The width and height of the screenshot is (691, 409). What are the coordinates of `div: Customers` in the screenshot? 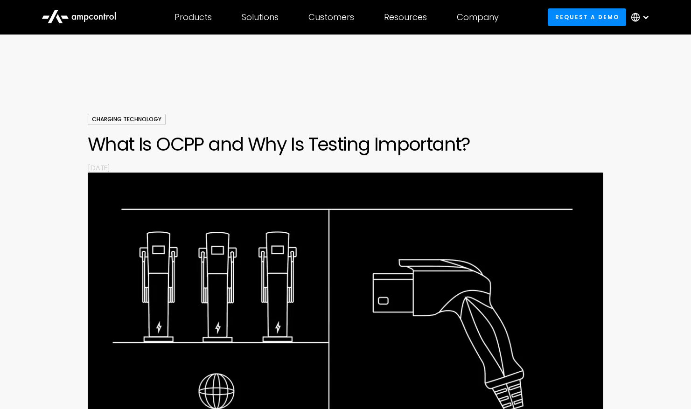 It's located at (331, 17).